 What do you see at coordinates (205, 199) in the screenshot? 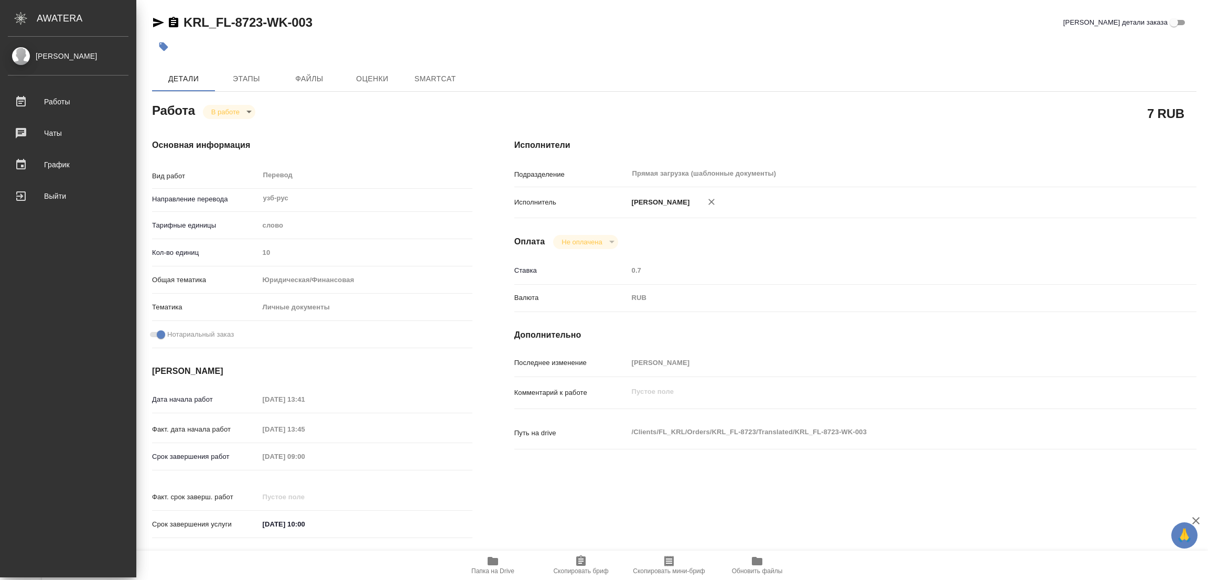
I see `p: Направление перевода` at bounding box center [205, 199].